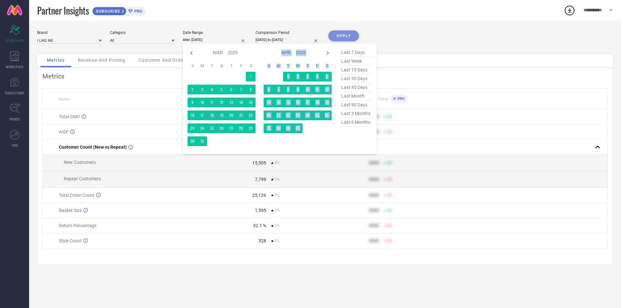  I want to click on td: Wed Mar 19 2025, so click(222, 115).